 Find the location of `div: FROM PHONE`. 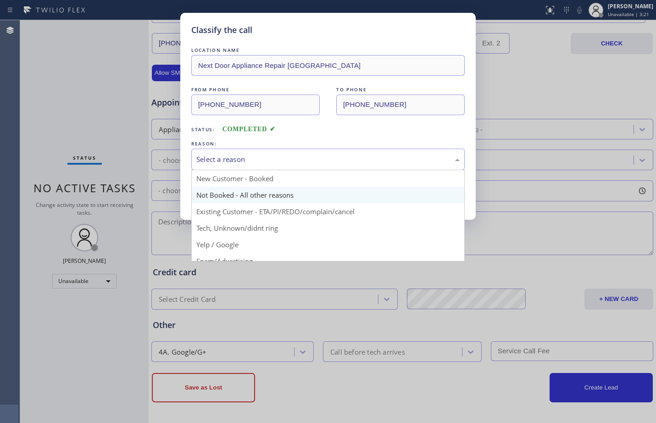

div: FROM PHONE is located at coordinates (256, 90).